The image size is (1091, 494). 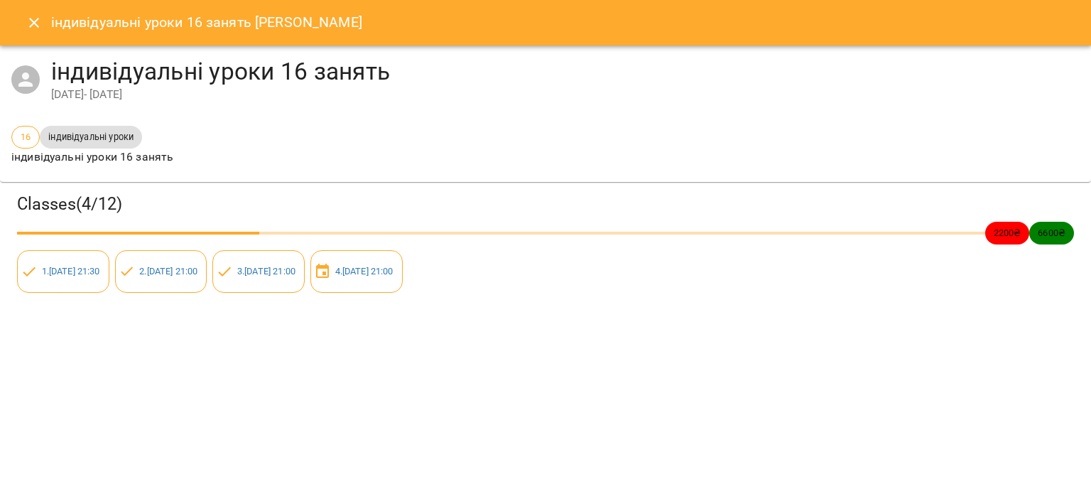 What do you see at coordinates (92, 157) in the screenshot?
I see `p: індивідуальні уроки 16 занять` at bounding box center [92, 157].